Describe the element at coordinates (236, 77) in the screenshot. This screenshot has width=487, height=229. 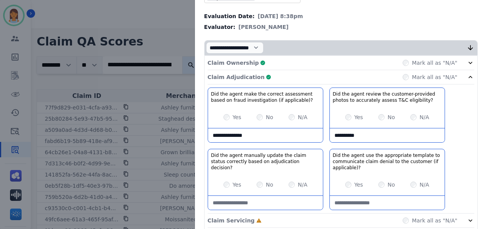
I see `p: Claim Adjudication` at that location.